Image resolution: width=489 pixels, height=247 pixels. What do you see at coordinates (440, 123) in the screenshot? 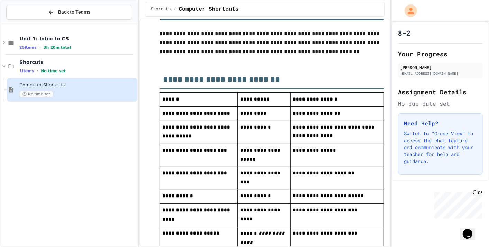
I see `h3: Need Help?` at bounding box center [440, 123].